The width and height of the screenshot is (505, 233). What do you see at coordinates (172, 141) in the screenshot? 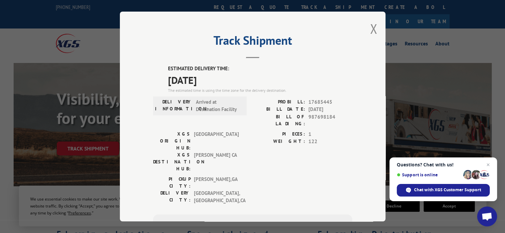
I see `label: XGS ORIGIN HUB:` at bounding box center [172, 141].